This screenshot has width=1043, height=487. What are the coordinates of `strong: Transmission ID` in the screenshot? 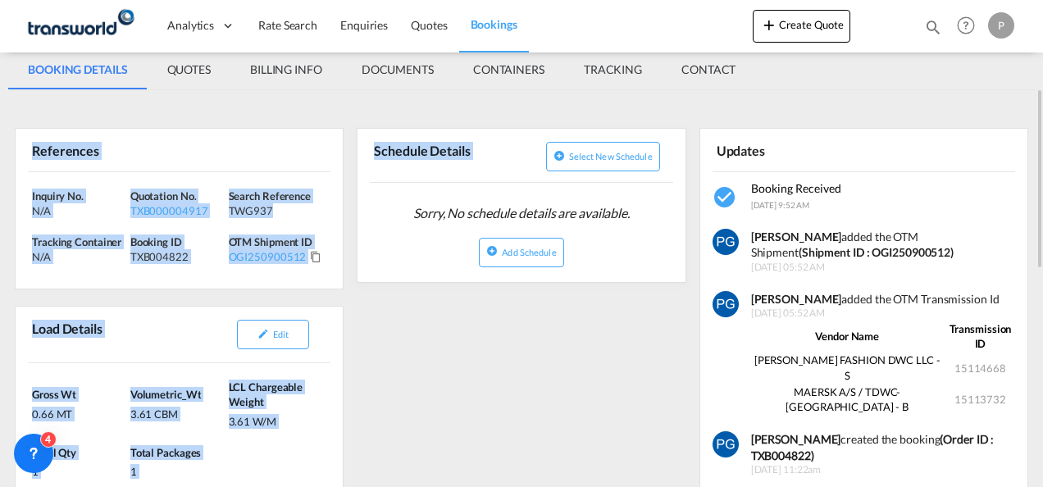 It's located at (981, 336).